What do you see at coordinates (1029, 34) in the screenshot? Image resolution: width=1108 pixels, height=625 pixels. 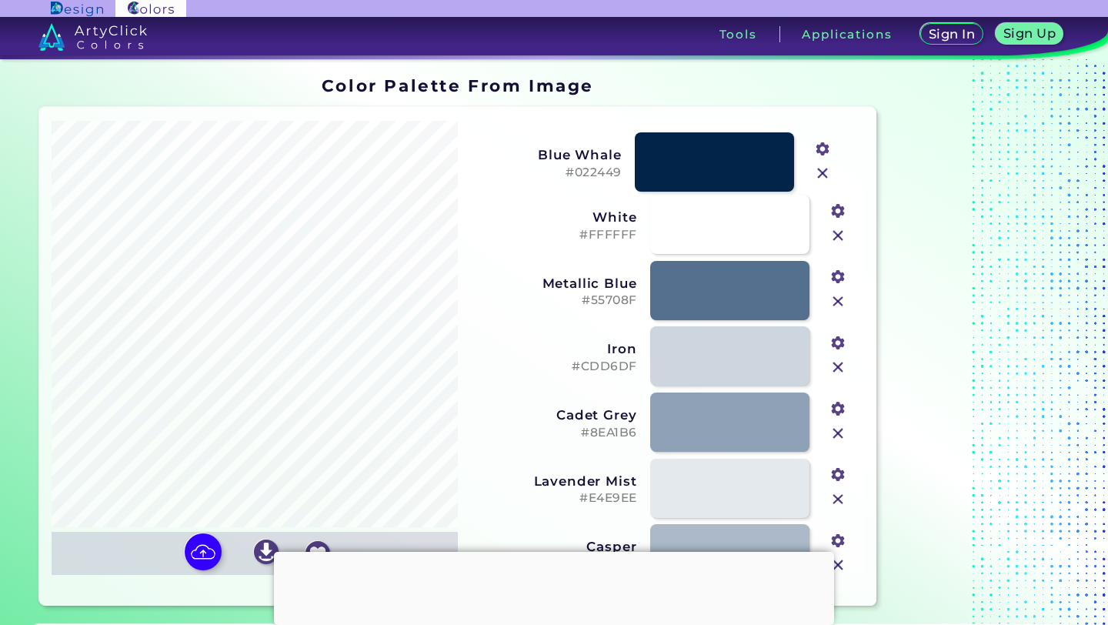 I see `a: Sign Up` at bounding box center [1029, 34].